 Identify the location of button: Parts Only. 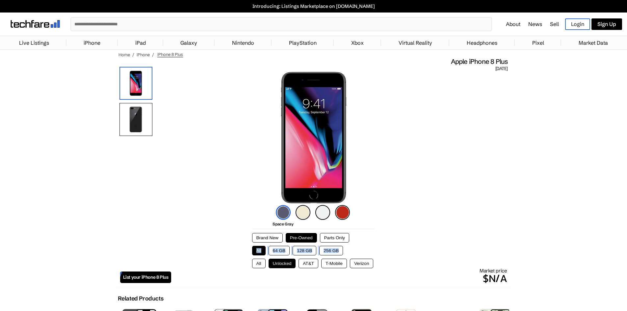
(334, 238).